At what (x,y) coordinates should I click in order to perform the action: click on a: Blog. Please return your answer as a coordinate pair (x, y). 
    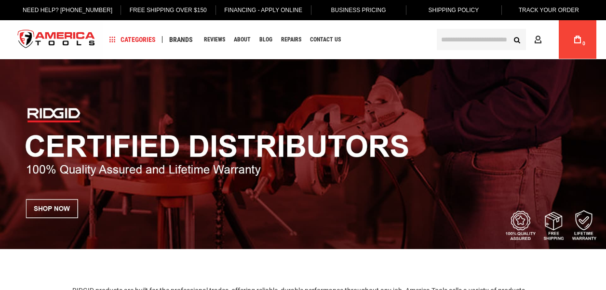
    Looking at the image, I should click on (265, 40).